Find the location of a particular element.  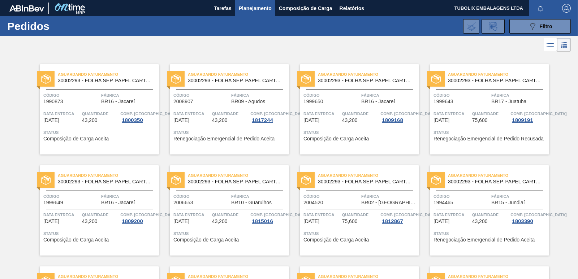

div: 1803390 is located at coordinates (523, 222).